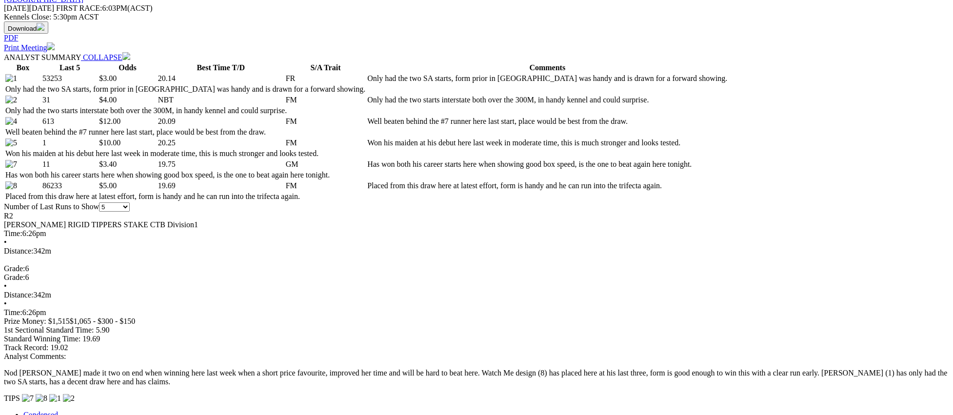  I want to click on td: 20.25, so click(221, 143).